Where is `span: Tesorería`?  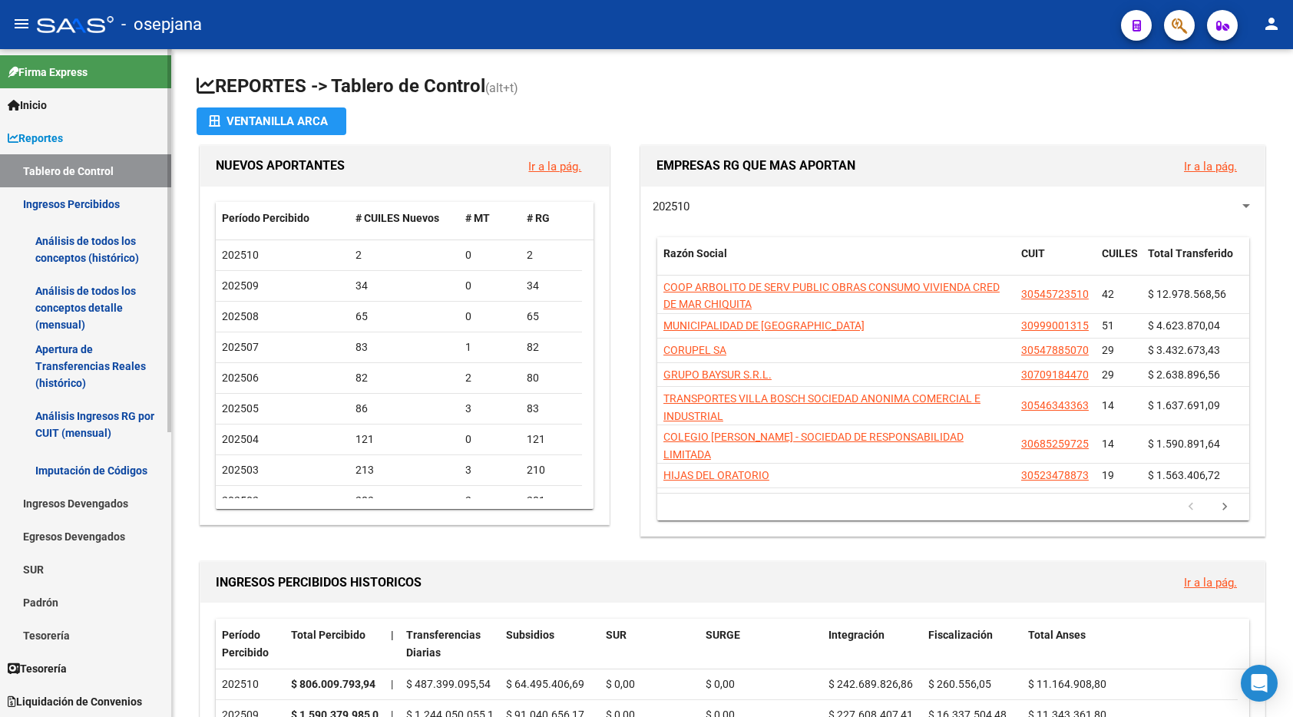 span: Tesorería is located at coordinates (37, 669).